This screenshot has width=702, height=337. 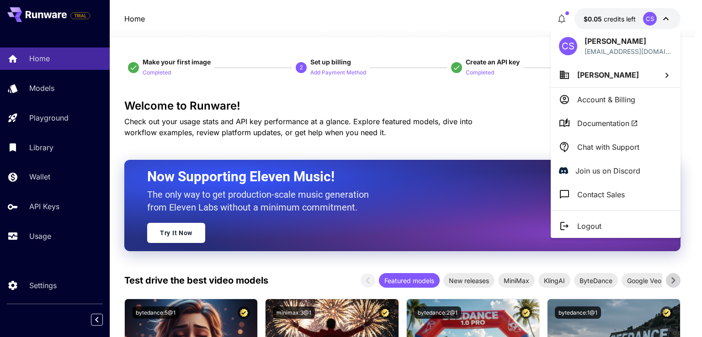 I want to click on span: Documentation, so click(x=608, y=123).